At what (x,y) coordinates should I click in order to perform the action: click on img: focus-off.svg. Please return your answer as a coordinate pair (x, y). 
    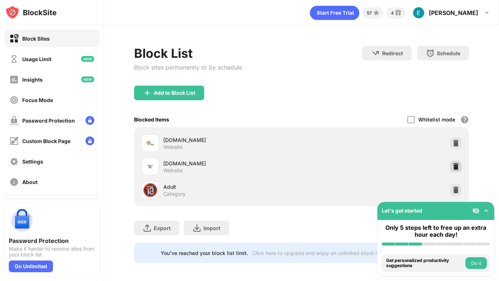
    Looking at the image, I should click on (14, 100).